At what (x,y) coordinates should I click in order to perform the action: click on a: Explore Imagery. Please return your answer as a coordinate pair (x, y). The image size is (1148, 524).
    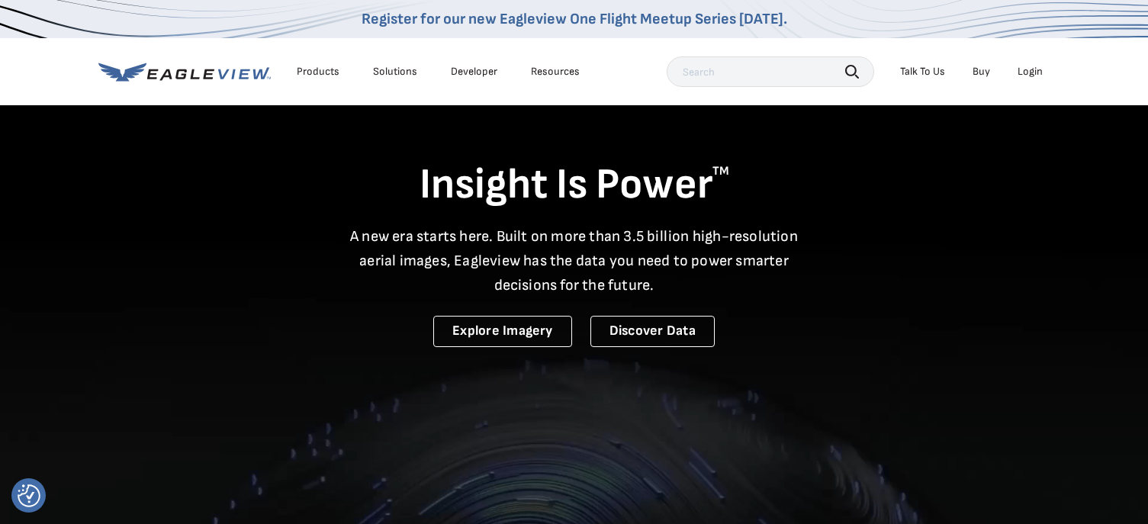
    Looking at the image, I should click on (503, 331).